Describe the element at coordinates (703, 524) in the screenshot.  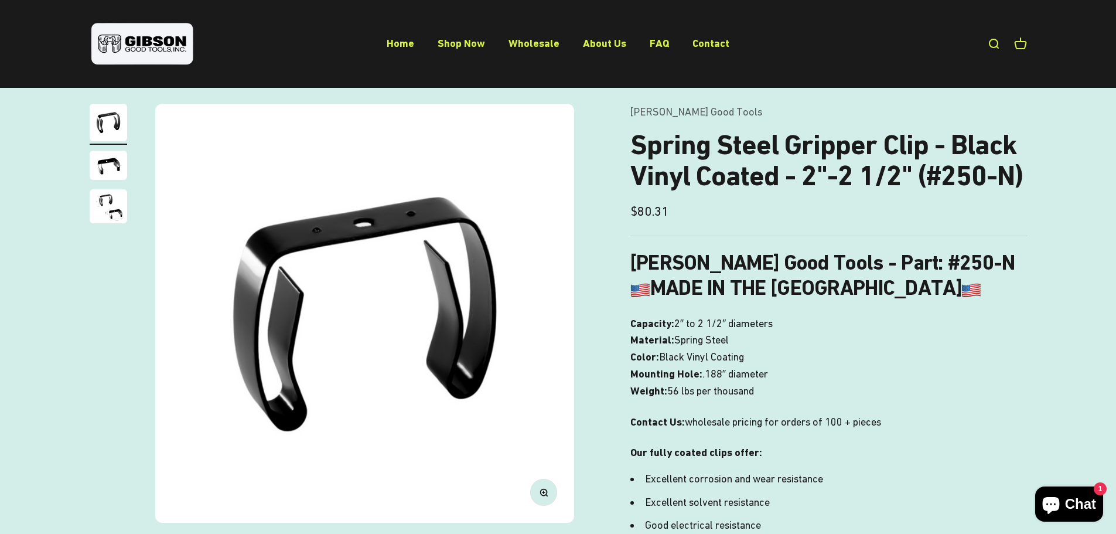
I see `span: Good electrical resistance` at that location.